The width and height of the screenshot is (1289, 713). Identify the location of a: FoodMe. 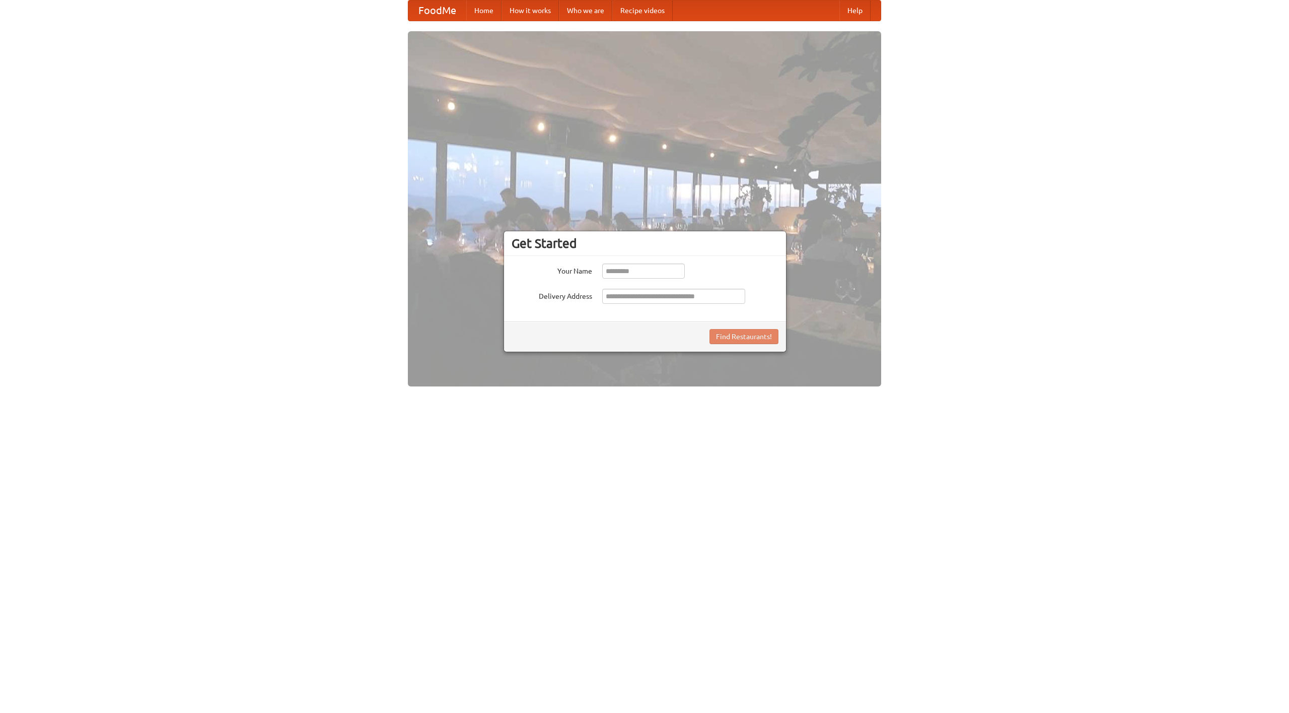
(437, 11).